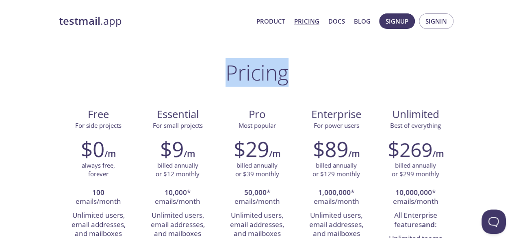 The image size is (514, 238). Describe the element at coordinates (251, 149) in the screenshot. I see `h2: $29` at that location.